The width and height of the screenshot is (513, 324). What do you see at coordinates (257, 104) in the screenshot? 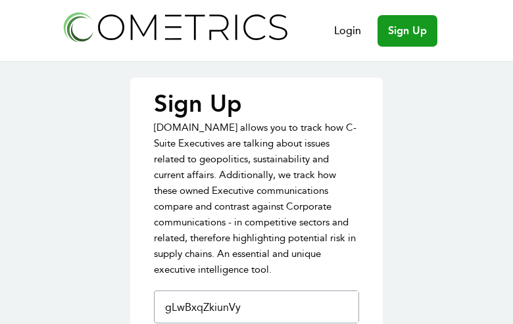
I see `p: Sign Up` at bounding box center [257, 104].